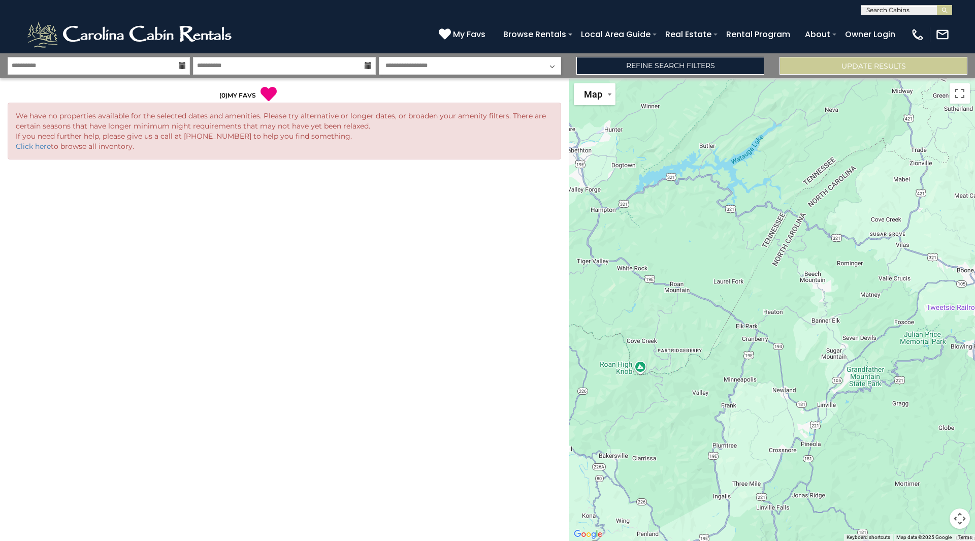  I want to click on p: We have no properties available for the selected dates and amenities. Please try alternative or l..., so click(284, 131).